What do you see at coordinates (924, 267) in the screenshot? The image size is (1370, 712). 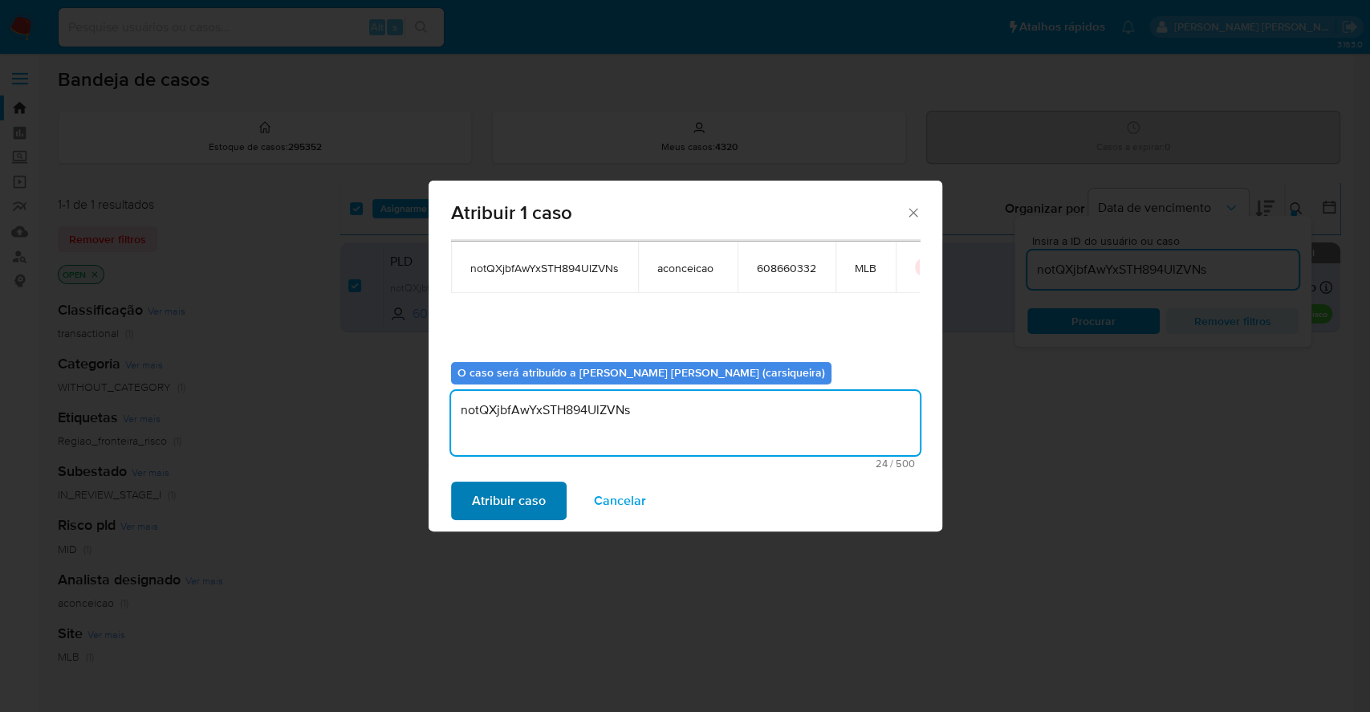 I see `button: icon-button` at bounding box center [924, 267].